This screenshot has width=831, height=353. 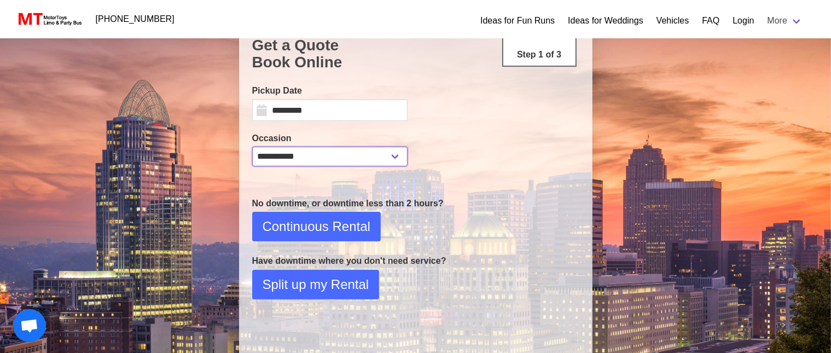 I want to click on span: Continuous Rental, so click(x=316, y=226).